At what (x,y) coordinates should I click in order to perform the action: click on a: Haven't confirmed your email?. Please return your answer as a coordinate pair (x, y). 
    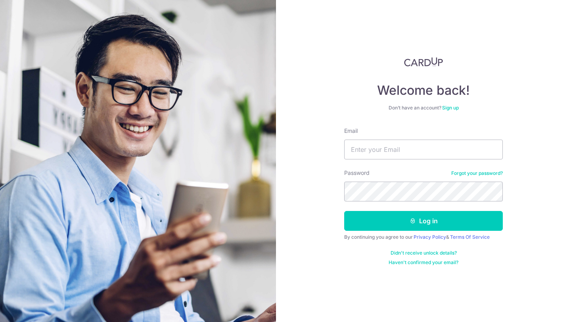
    Looking at the image, I should click on (424, 263).